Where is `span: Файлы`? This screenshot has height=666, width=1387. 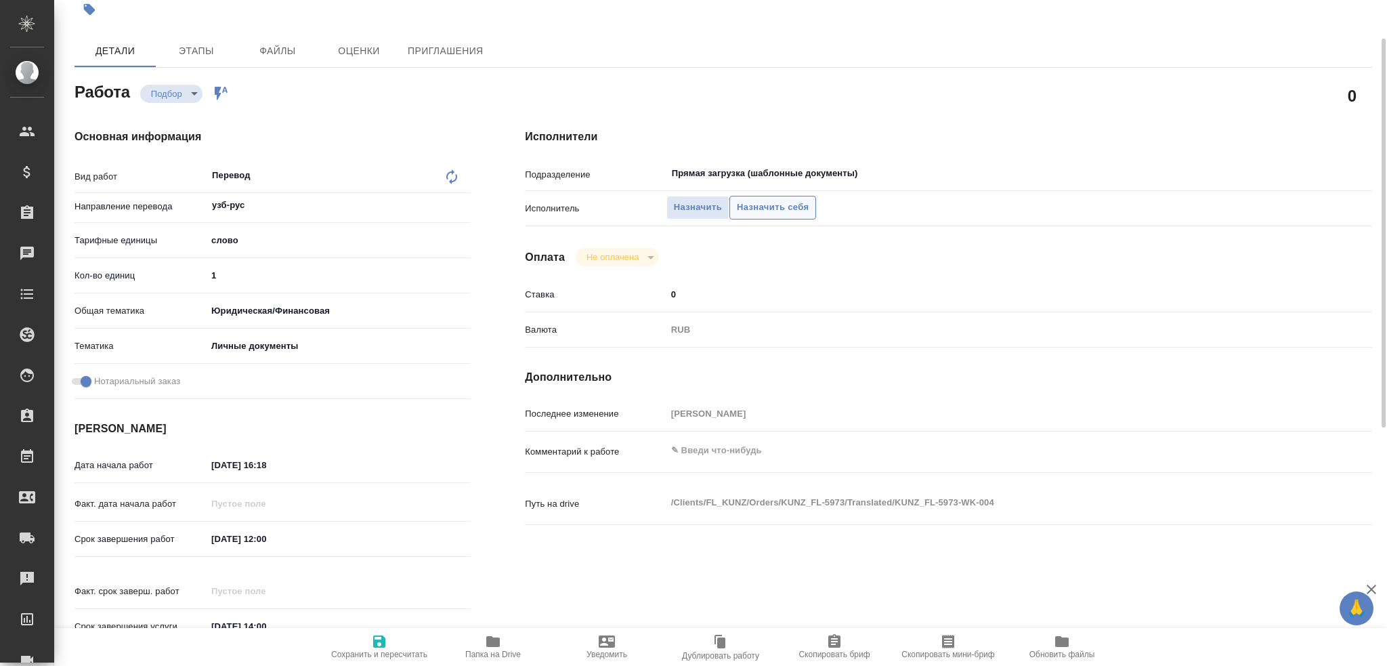 span: Файлы is located at coordinates (278, 51).